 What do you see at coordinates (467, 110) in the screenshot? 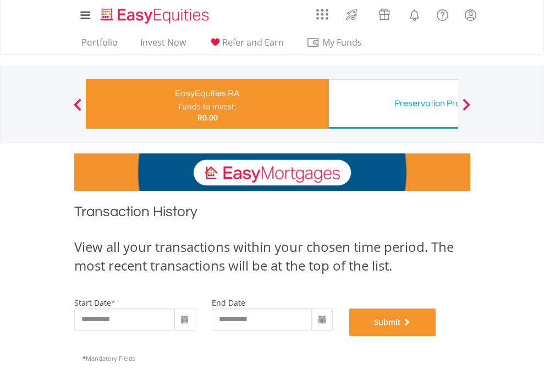
I see `button: Next` at bounding box center [467, 110].